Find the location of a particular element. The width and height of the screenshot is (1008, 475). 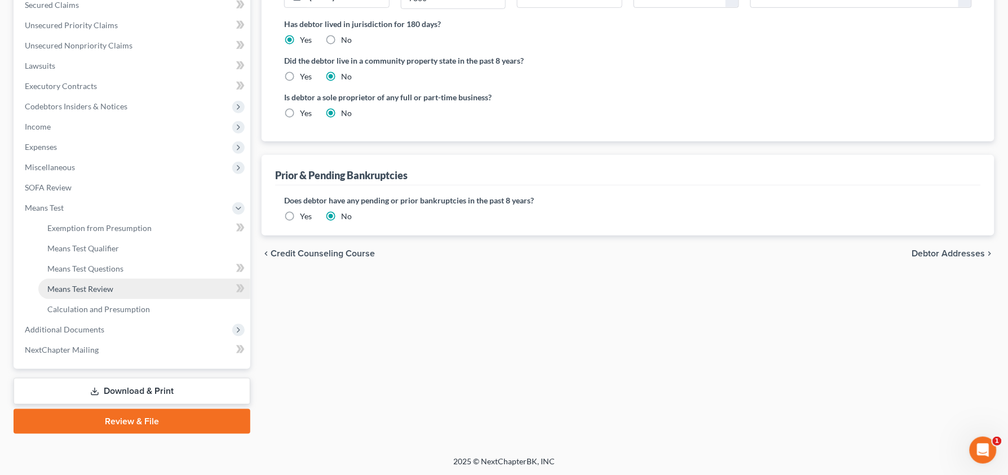

a: NextChapter Mailing is located at coordinates (133, 350).